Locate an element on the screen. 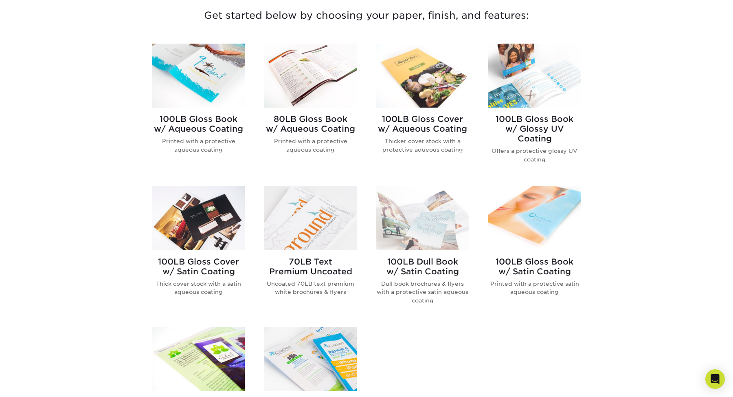 This screenshot has width=733, height=397. a: 100LB Gloss Cover<br/>w/ Aqueous Coating Brochures & Flyers 100LB Gloss Coverw/ Aqueous Coating T... is located at coordinates (422, 110).